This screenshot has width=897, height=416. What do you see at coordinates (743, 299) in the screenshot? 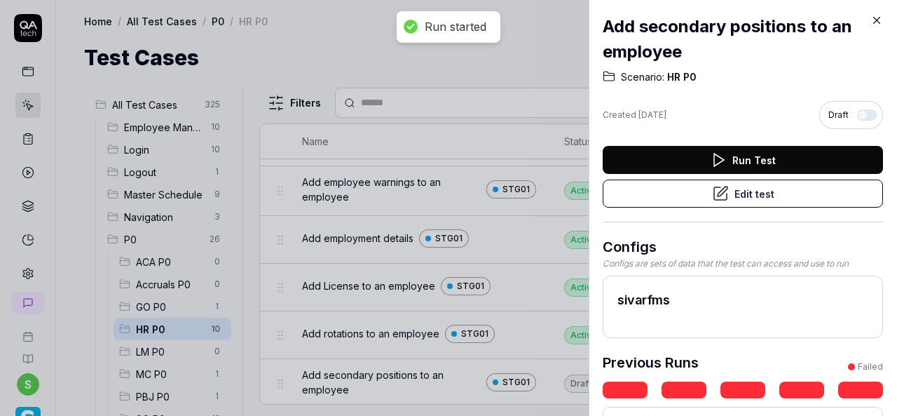
I see `h2: sivarfms` at bounding box center [743, 299].